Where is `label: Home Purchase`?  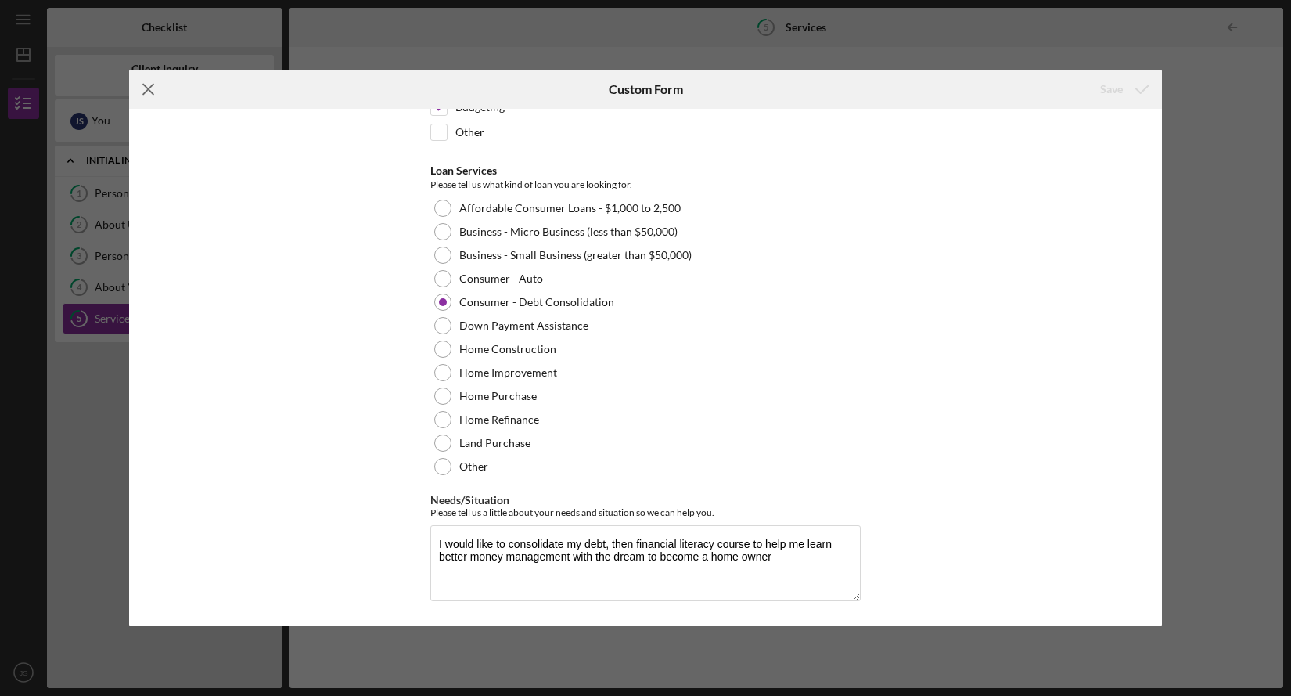
label: Home Purchase is located at coordinates (498, 396).